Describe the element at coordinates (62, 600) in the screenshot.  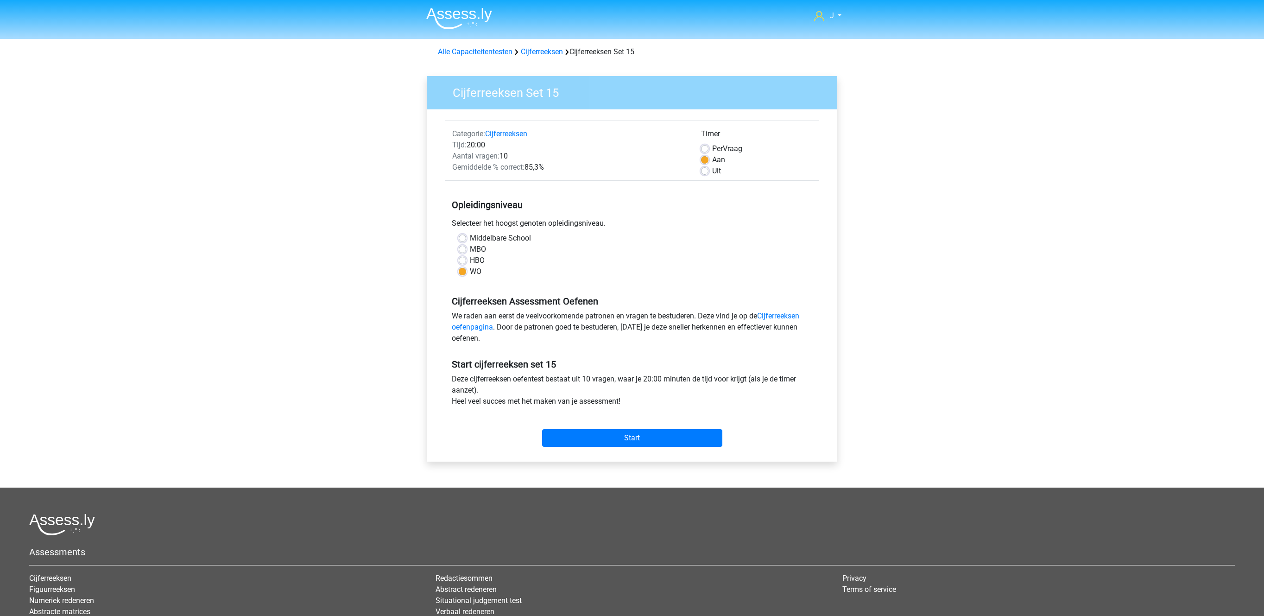
I see `a: Numeriek redeneren` at that location.